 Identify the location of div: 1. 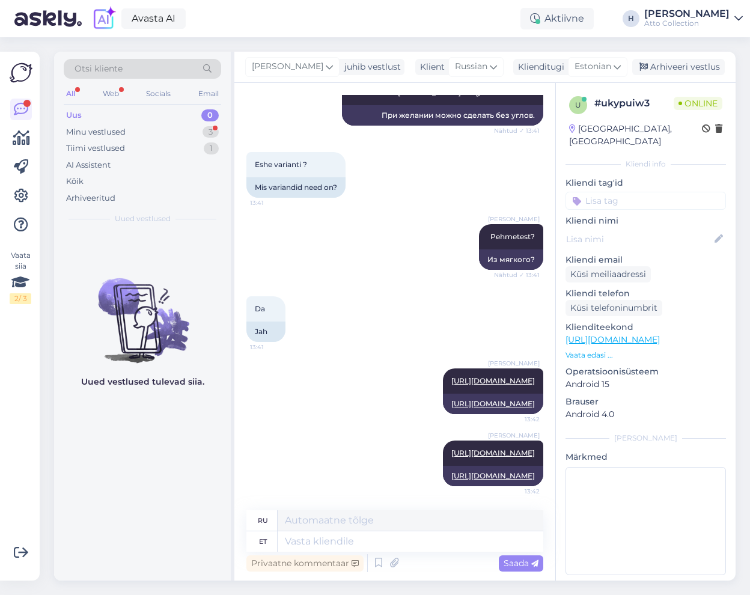
(211, 148).